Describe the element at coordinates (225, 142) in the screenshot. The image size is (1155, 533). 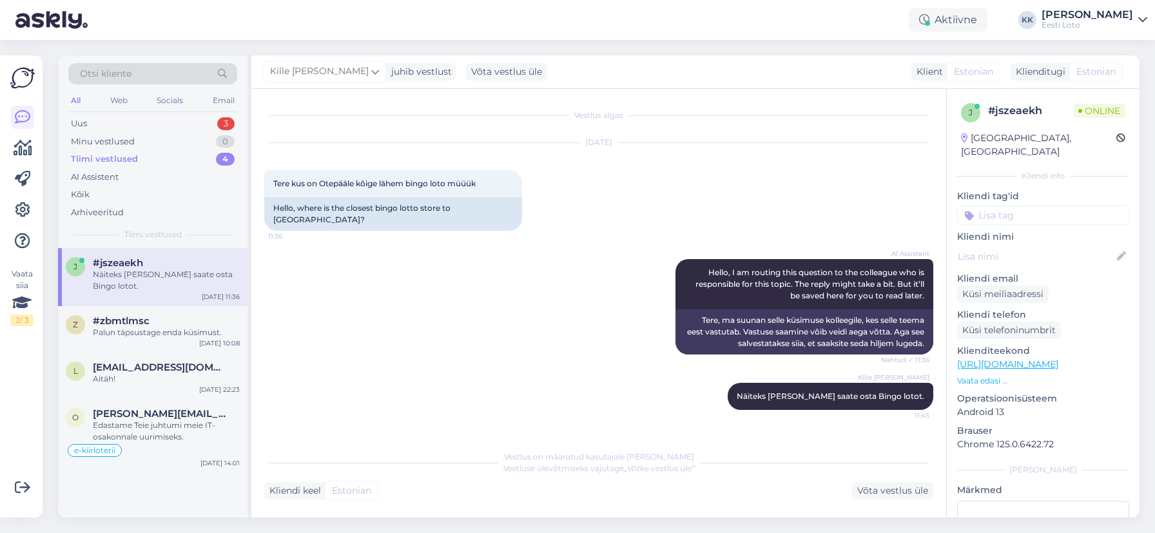
I see `div: 0` at that location.